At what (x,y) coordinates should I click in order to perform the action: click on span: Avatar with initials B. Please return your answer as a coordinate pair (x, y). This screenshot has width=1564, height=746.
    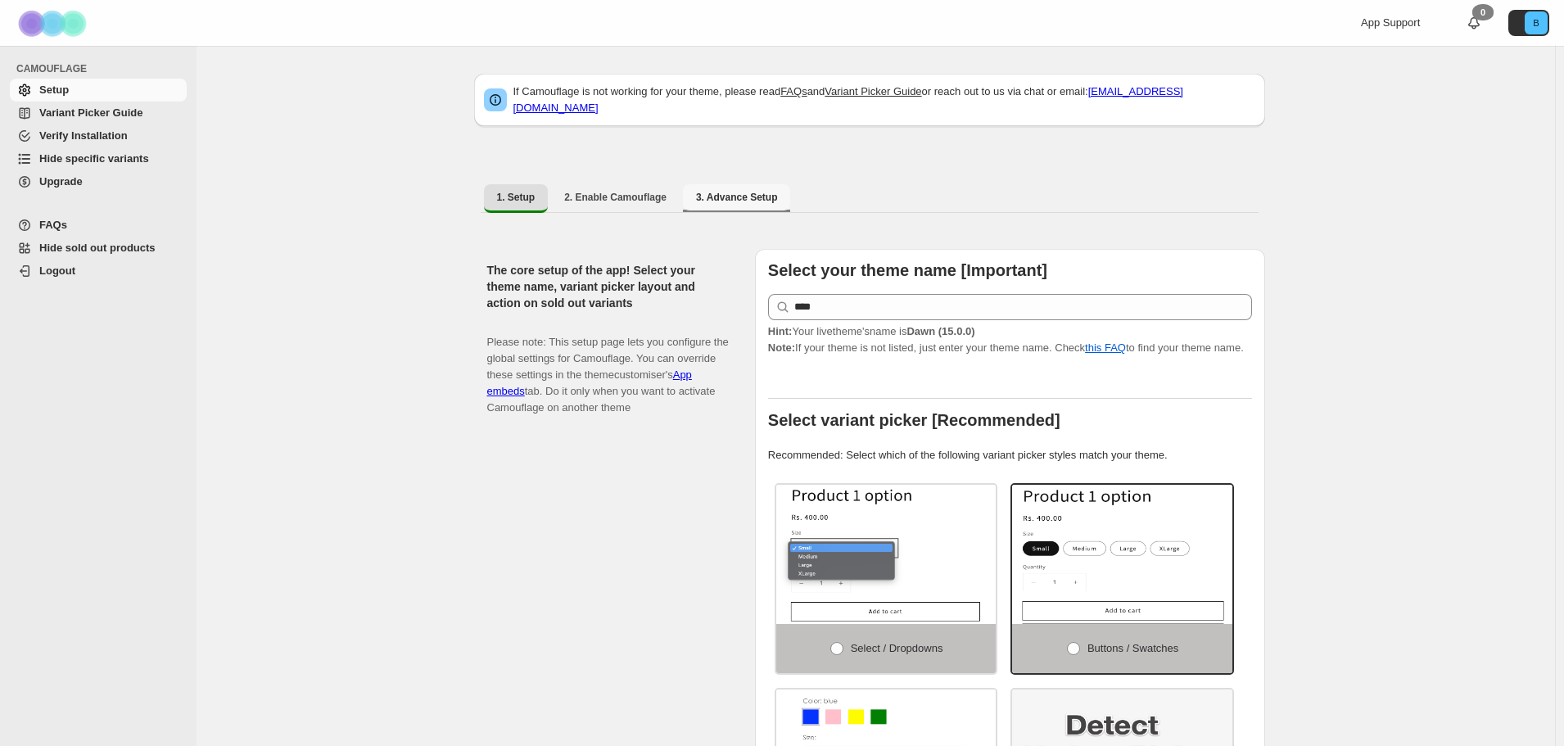
    Looking at the image, I should click on (1537, 23).